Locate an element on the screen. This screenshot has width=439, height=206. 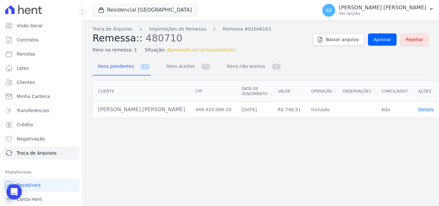
span: Conta Hent is located at coordinates (29, 199).